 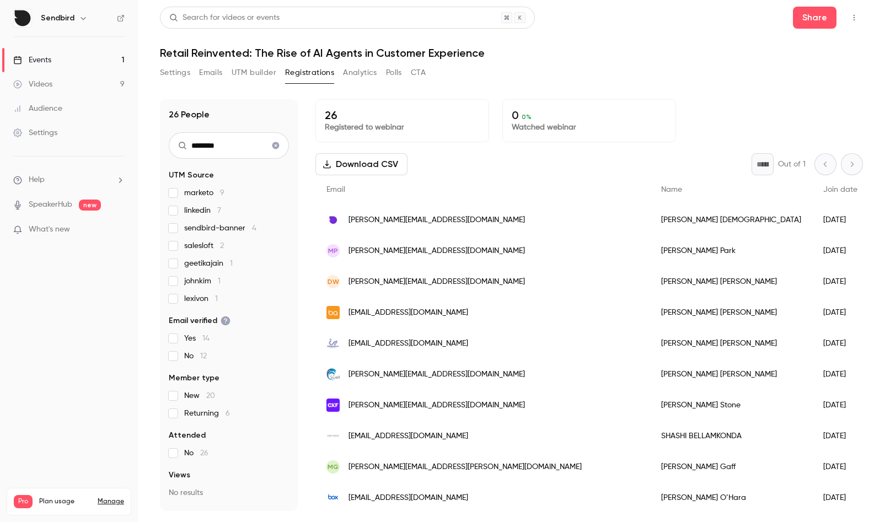 What do you see at coordinates (276, 146) in the screenshot?
I see `button: Clear search` at bounding box center [276, 146].